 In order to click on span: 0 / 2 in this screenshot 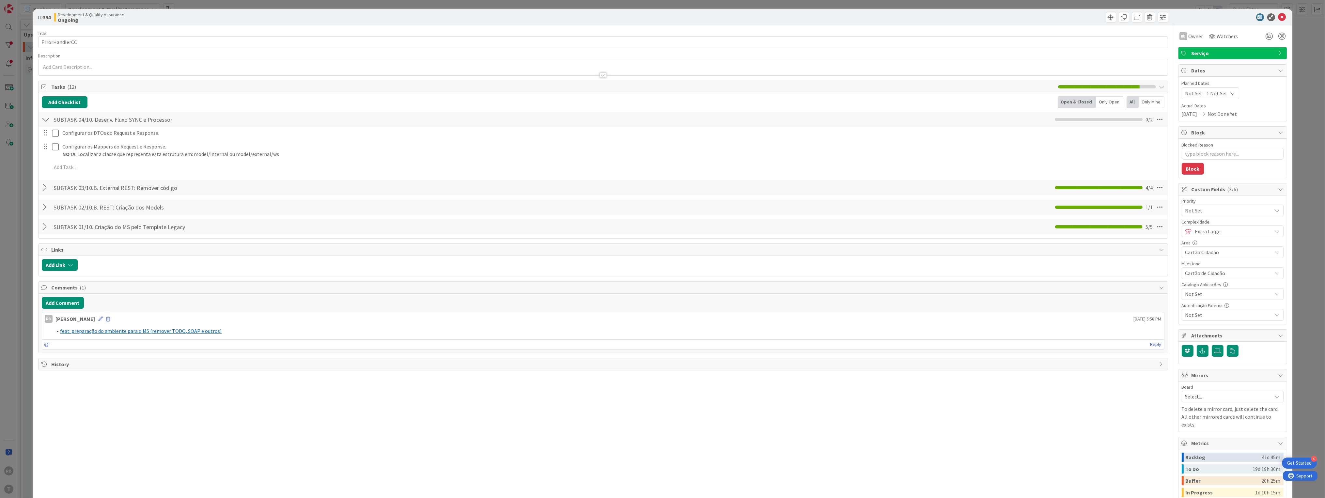, I will do `click(1150, 119)`.